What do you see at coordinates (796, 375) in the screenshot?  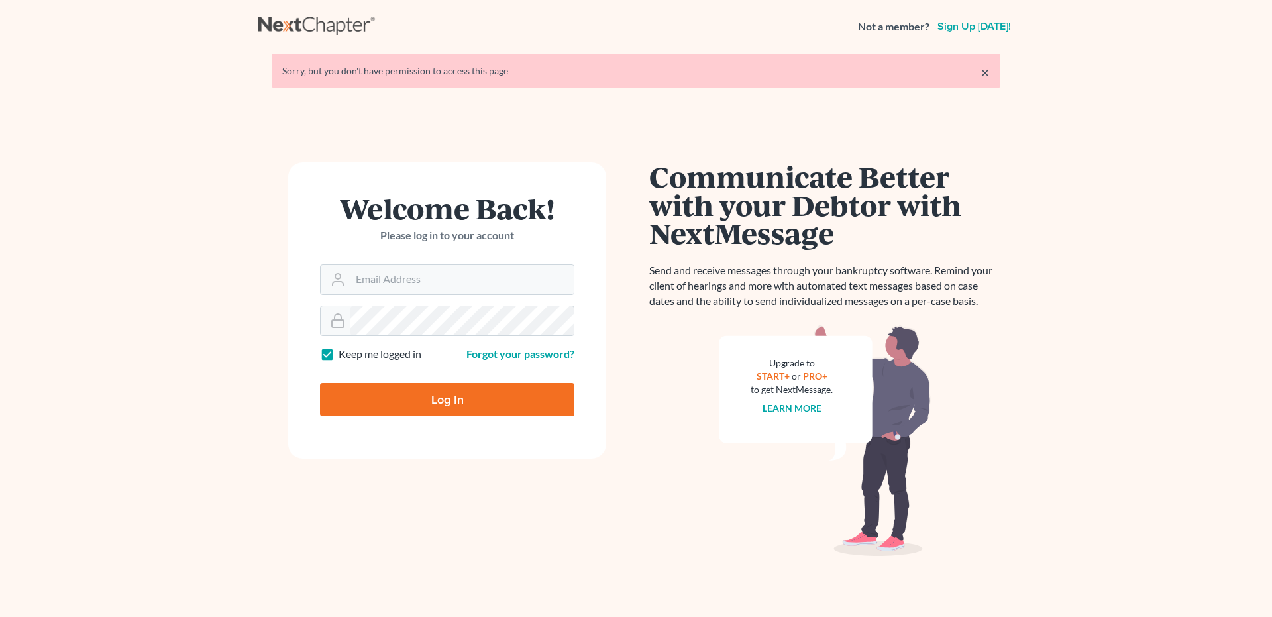 I see `span: or` at bounding box center [796, 375].